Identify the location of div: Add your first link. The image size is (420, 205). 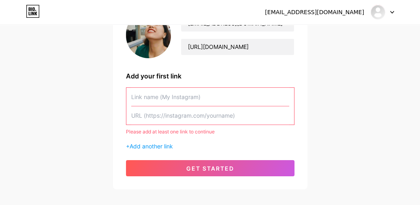
(210, 76).